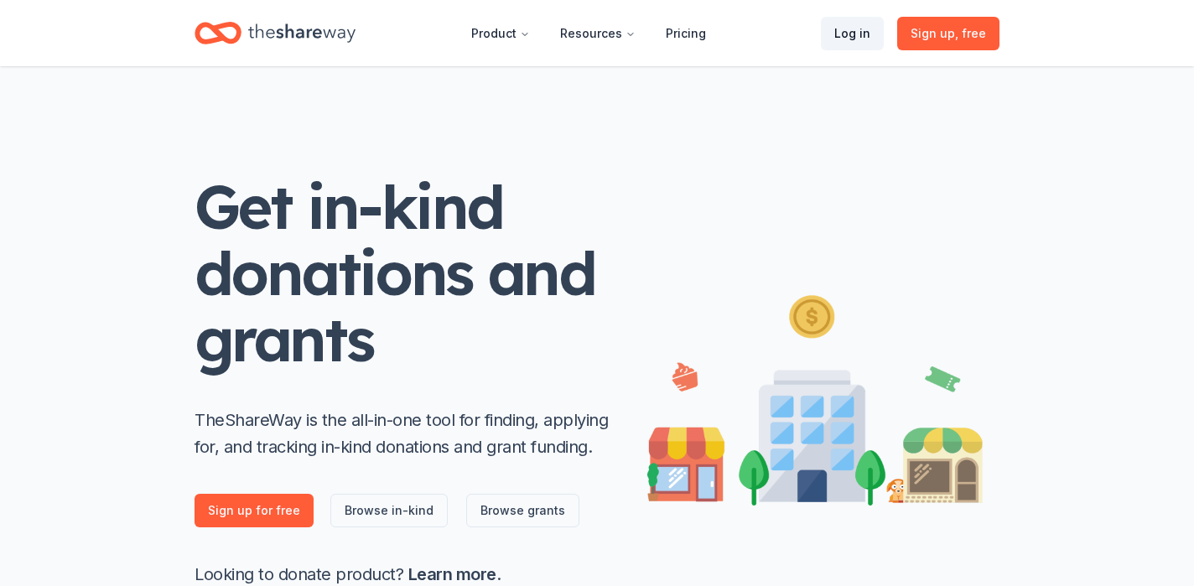  I want to click on a: Browse in-kind, so click(389, 511).